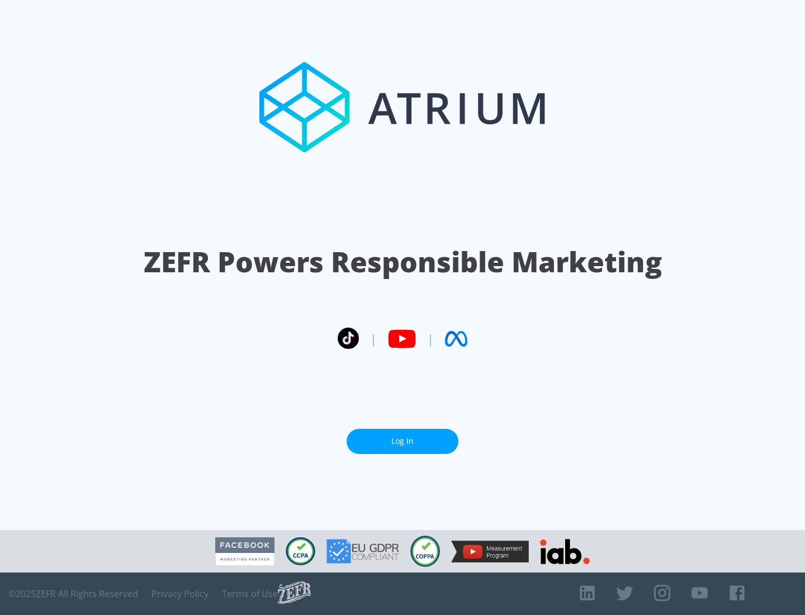 The image size is (805, 615). What do you see at coordinates (180, 594) in the screenshot?
I see `a: Privacy Policy` at bounding box center [180, 594].